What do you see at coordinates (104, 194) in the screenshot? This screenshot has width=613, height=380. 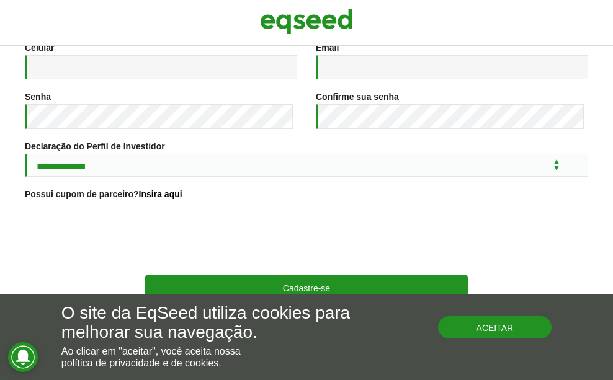 I see `label: Possui cupom de parceiro?` at bounding box center [104, 194].